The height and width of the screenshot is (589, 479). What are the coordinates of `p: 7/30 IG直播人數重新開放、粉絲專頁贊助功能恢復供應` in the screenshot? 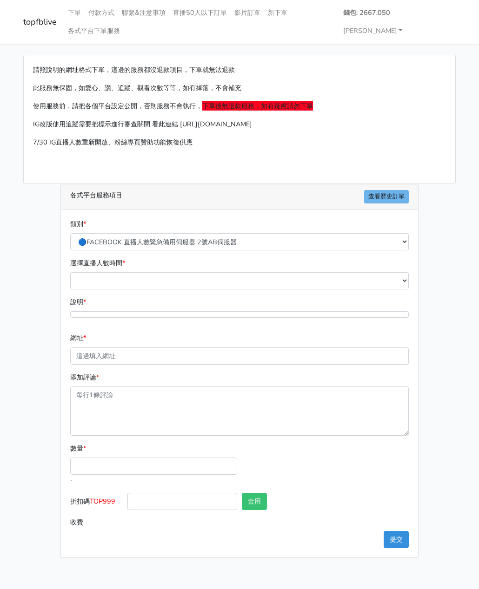 It's located at (239, 142).